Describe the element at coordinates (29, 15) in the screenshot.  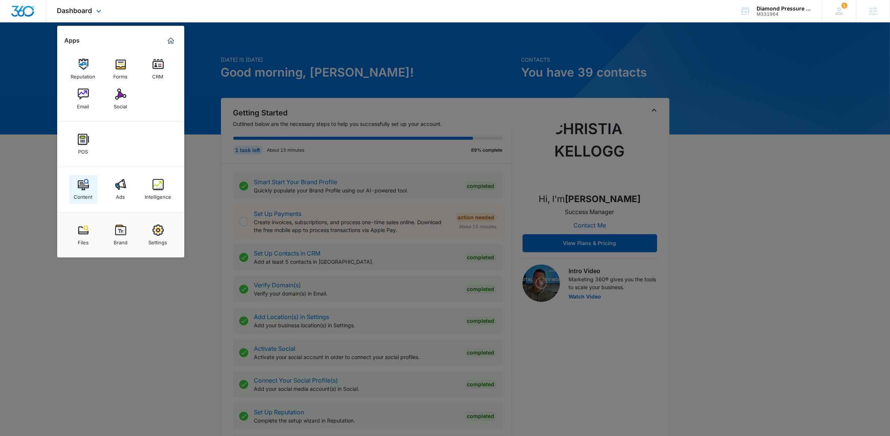
I see `div: v 4.0.25` at that location.